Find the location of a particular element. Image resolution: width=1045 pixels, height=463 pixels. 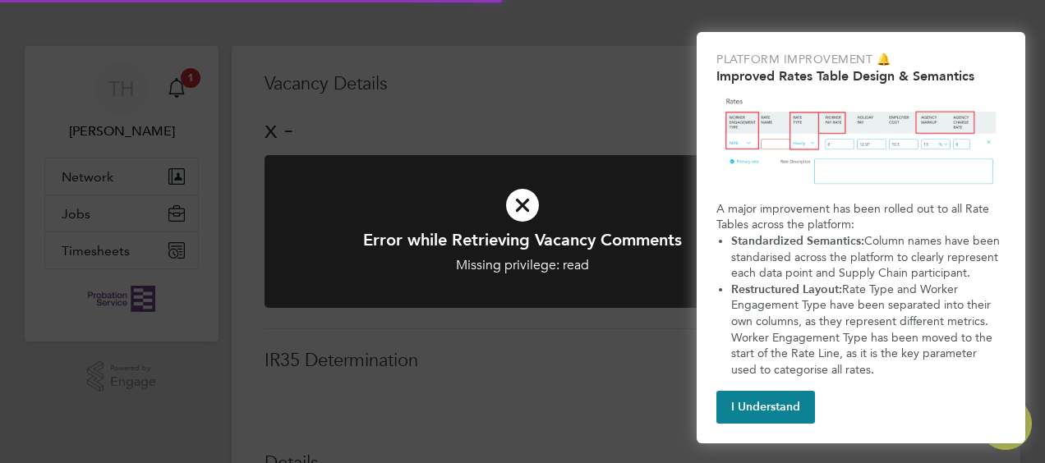

h1: Error while Retrieving Vacancy Comments is located at coordinates (522, 240).